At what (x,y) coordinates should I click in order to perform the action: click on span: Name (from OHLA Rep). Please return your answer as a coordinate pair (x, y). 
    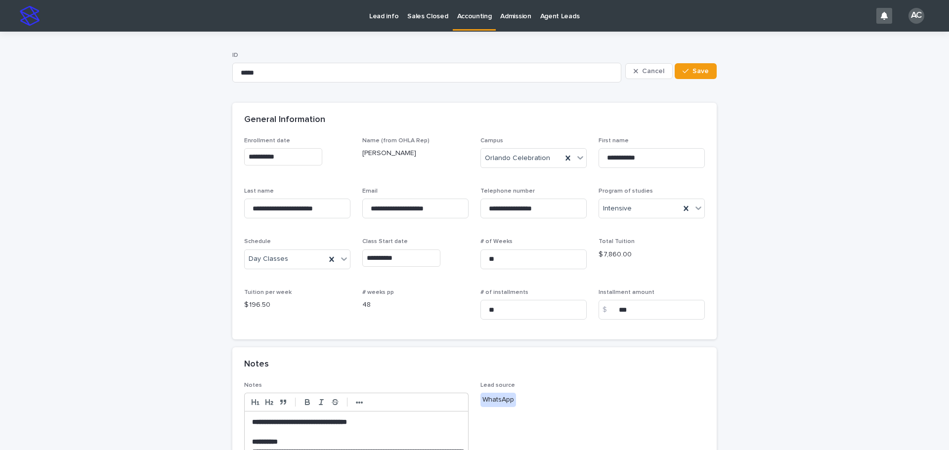
    Looking at the image, I should click on (396, 141).